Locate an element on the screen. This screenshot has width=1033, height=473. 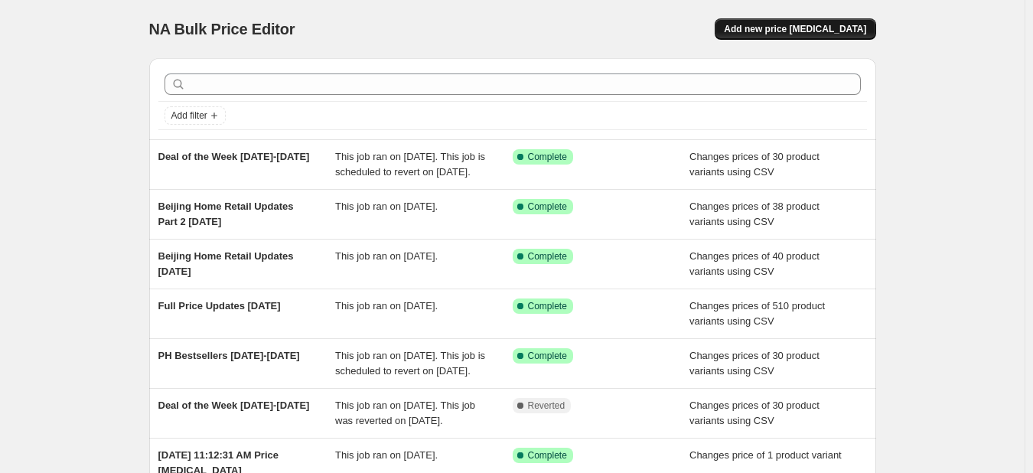
span: Changes prices of 510 product variants using CSV is located at coordinates (756, 313).